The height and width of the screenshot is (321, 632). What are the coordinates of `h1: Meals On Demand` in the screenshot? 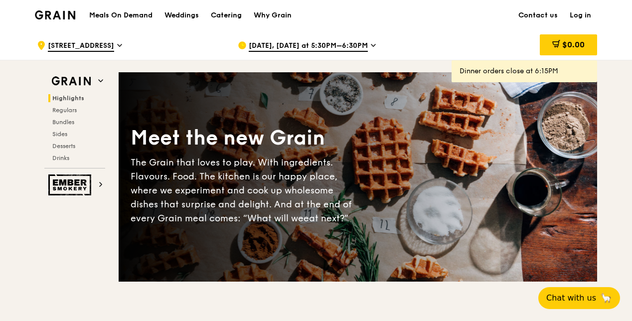 It's located at (121, 15).